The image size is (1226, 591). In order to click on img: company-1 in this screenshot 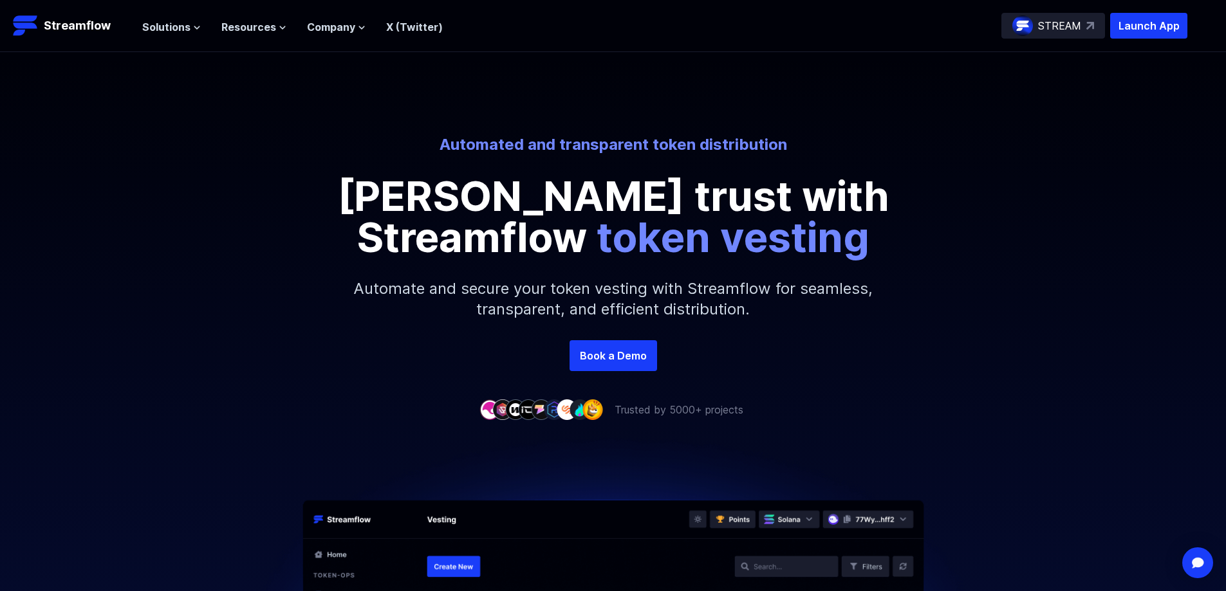, I will do `click(490, 409)`.